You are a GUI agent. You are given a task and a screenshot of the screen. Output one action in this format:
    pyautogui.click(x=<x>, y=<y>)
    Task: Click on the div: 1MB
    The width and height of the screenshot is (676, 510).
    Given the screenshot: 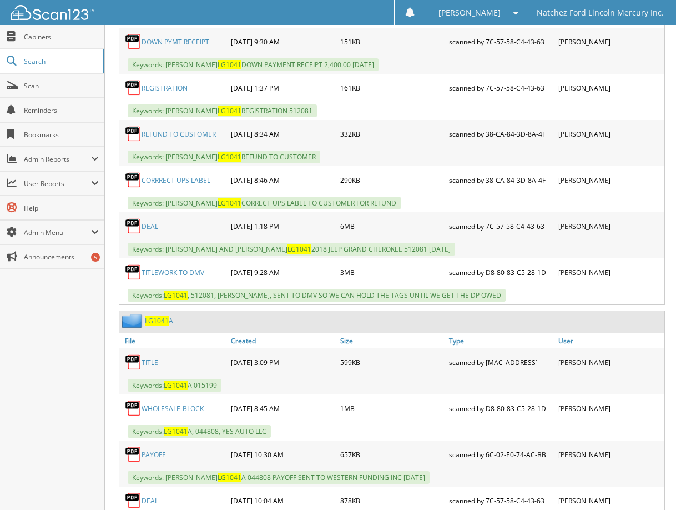 What is the action you would take?
    pyautogui.click(x=392, y=408)
    